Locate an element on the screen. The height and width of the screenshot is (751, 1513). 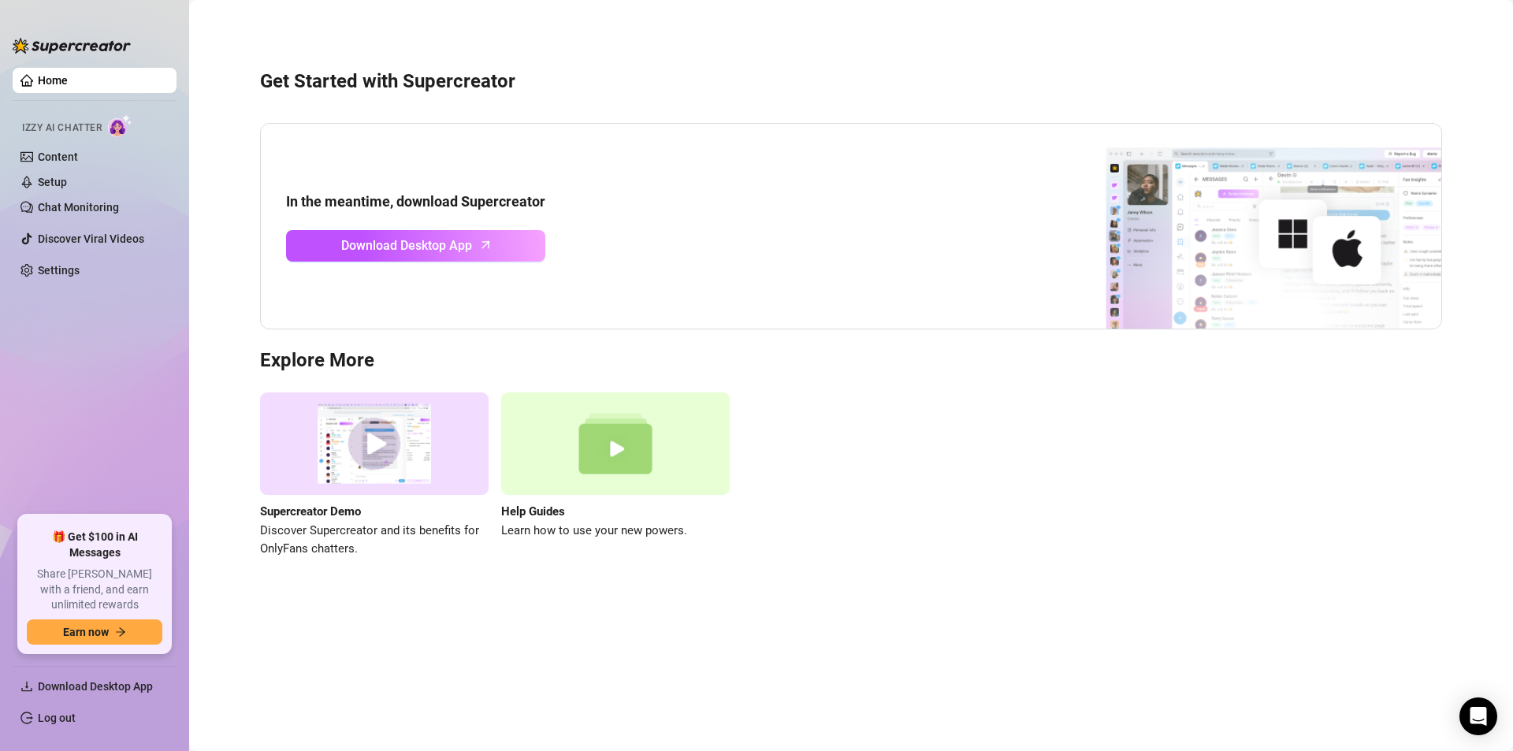
a: Home is located at coordinates (53, 80).